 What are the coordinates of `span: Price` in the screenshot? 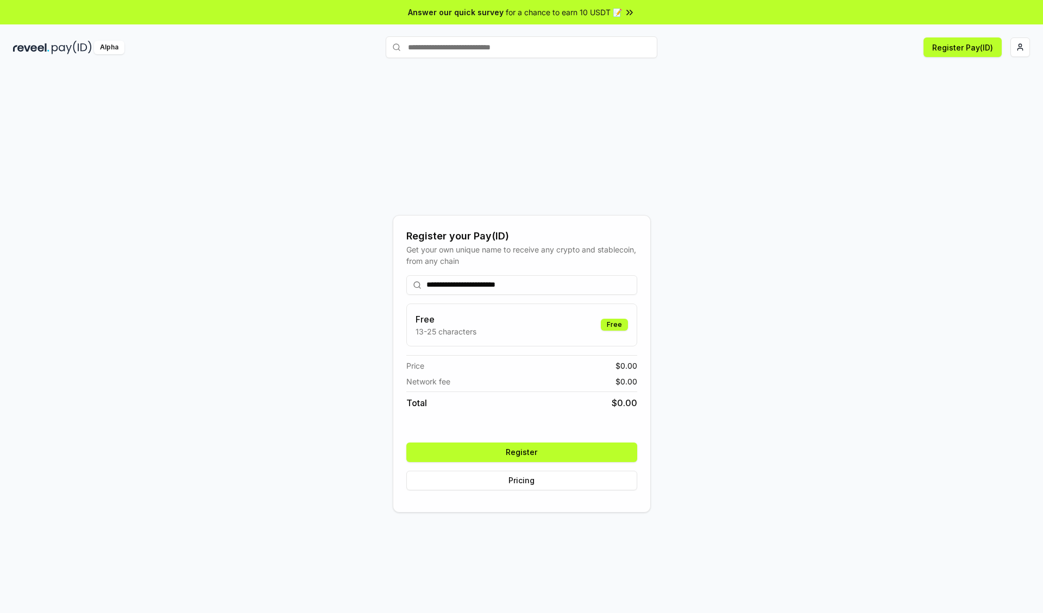 It's located at (415, 365).